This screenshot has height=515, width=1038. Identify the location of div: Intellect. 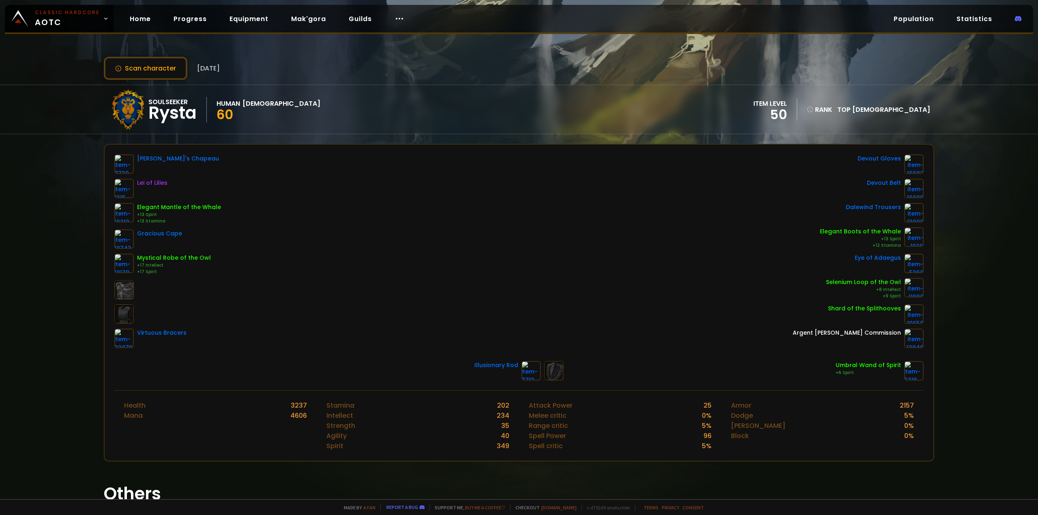
(340, 416).